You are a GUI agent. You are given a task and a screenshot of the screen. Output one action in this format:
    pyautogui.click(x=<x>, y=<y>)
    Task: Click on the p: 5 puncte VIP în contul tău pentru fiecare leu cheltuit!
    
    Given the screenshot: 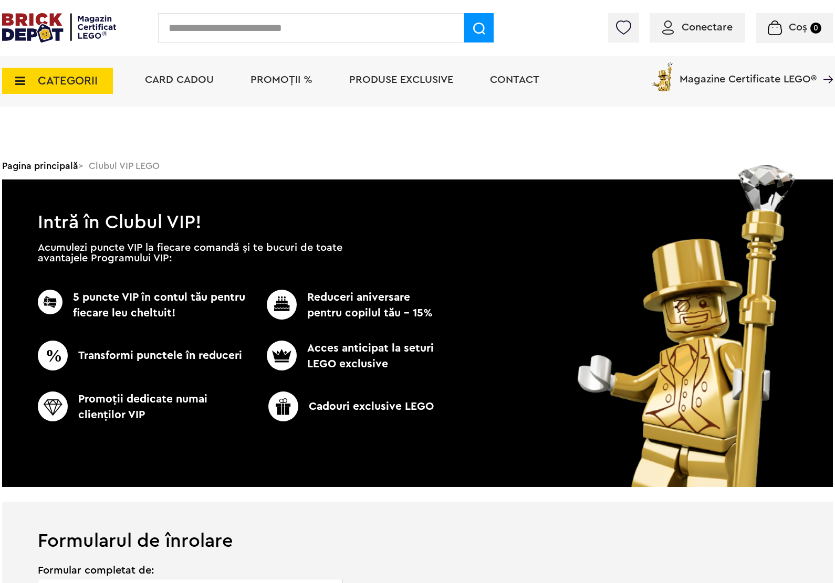 What is the action you would take?
    pyautogui.click(x=143, y=306)
    